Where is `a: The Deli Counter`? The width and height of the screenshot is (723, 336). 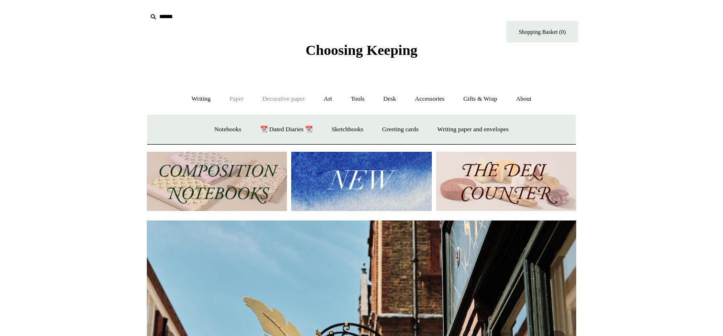 a: The Deli Counter is located at coordinates (506, 182).